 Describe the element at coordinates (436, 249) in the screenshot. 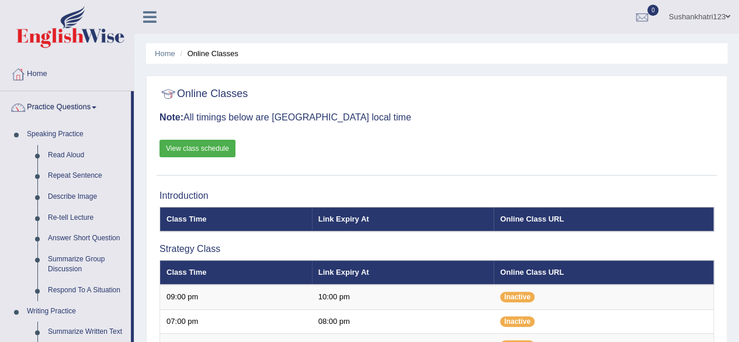

I see `h3: Strategy Class` at that location.